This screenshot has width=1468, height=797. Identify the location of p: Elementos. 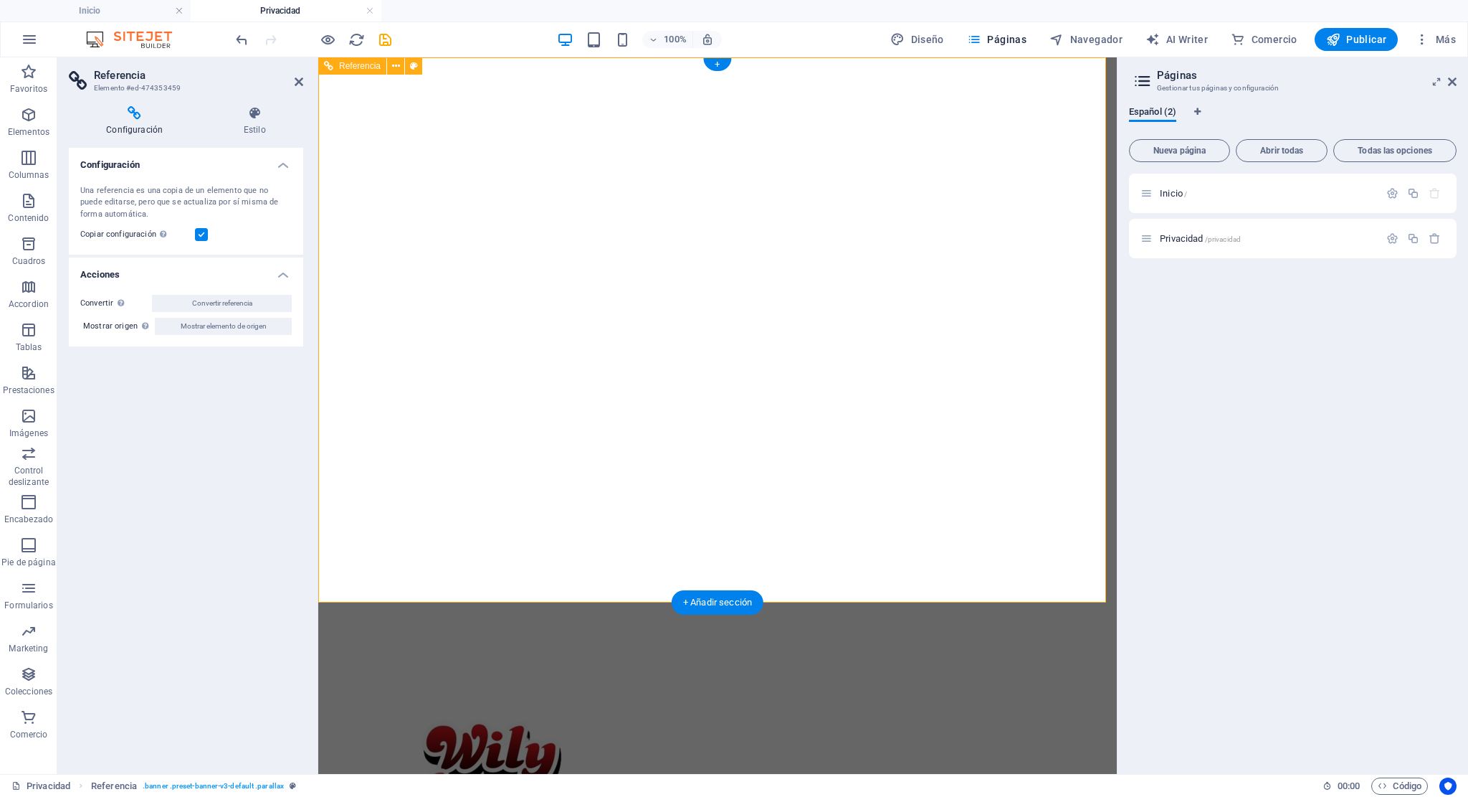
(29, 132).